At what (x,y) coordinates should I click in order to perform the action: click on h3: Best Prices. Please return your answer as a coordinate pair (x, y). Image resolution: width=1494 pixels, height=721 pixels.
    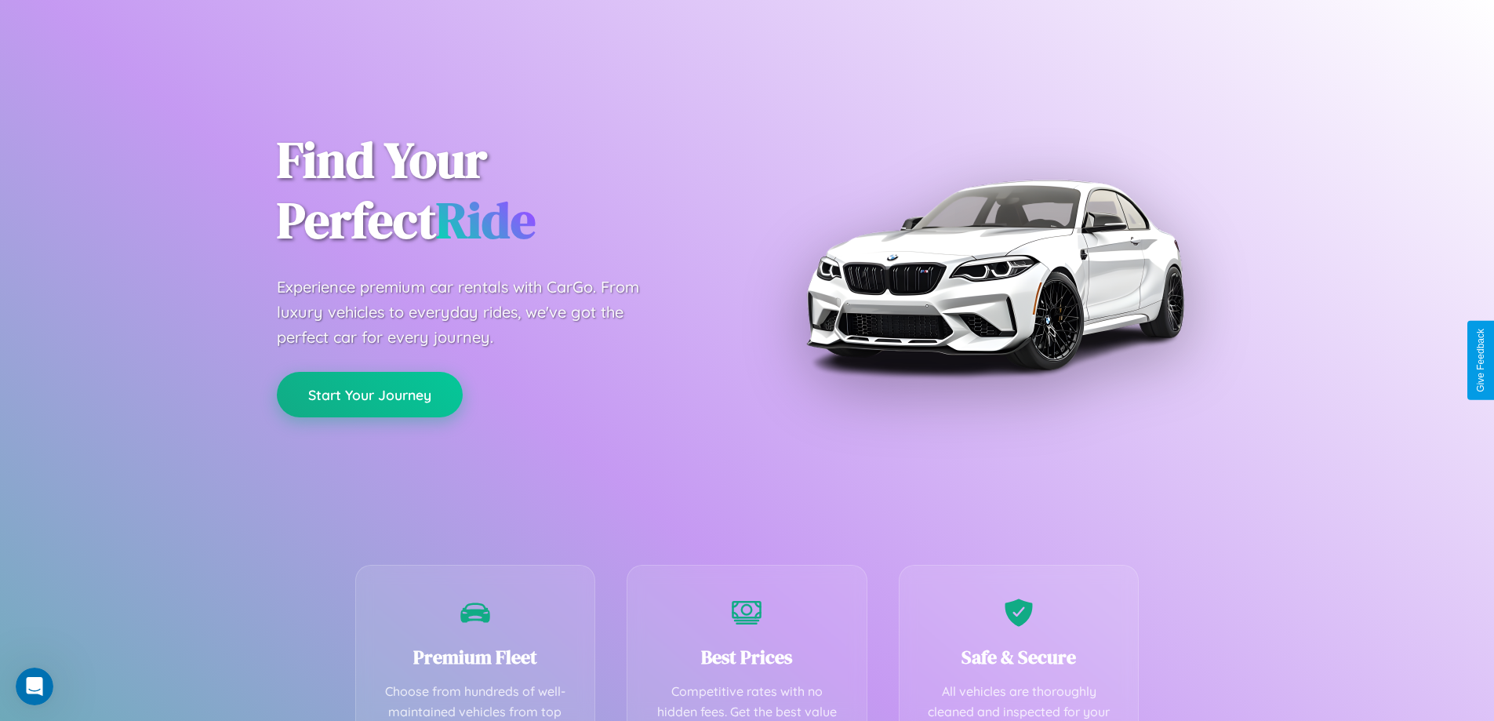
    Looking at the image, I should click on (747, 657).